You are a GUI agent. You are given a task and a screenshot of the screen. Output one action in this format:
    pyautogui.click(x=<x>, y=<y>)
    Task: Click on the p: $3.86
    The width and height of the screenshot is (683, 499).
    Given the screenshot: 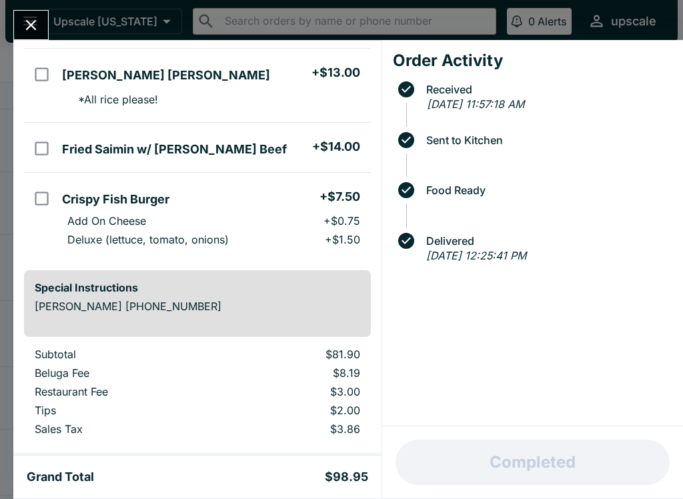 What is the action you would take?
    pyautogui.click(x=296, y=429)
    